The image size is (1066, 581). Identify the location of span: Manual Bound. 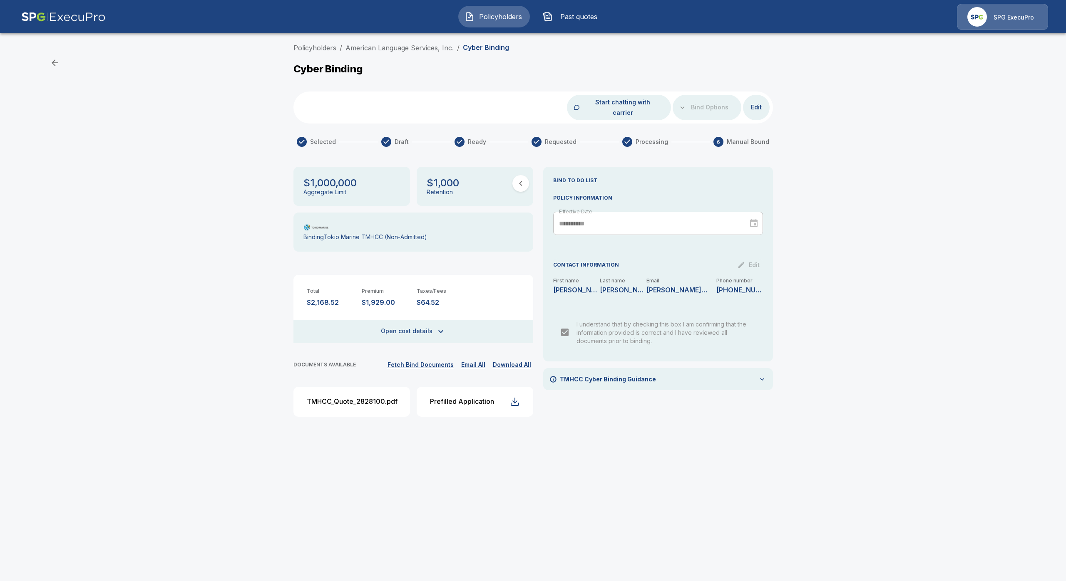
(748, 142).